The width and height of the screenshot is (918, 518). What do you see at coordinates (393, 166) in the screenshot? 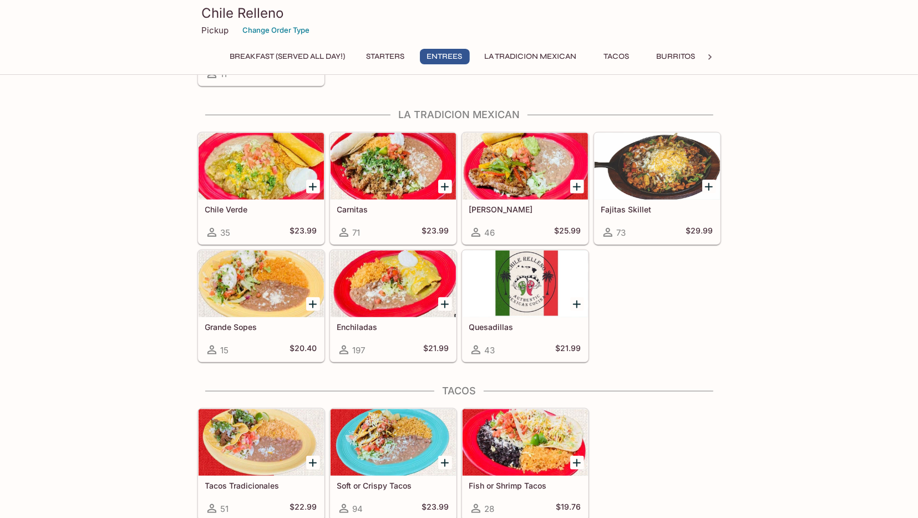
I see `div: Carnitas` at bounding box center [393, 166].